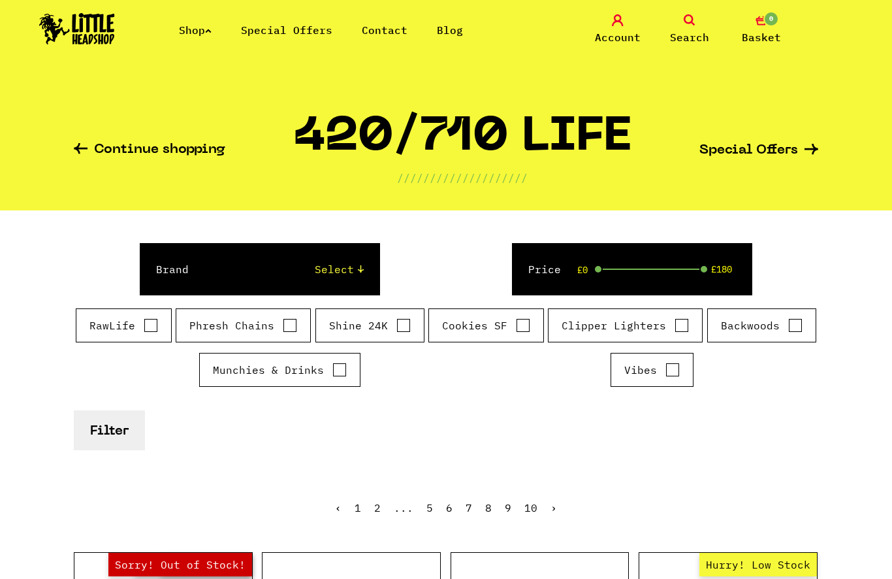 Image resolution: width=892 pixels, height=579 pixels. What do you see at coordinates (180, 564) in the screenshot?
I see `span: Sorry! Out of Stock!` at bounding box center [180, 564].